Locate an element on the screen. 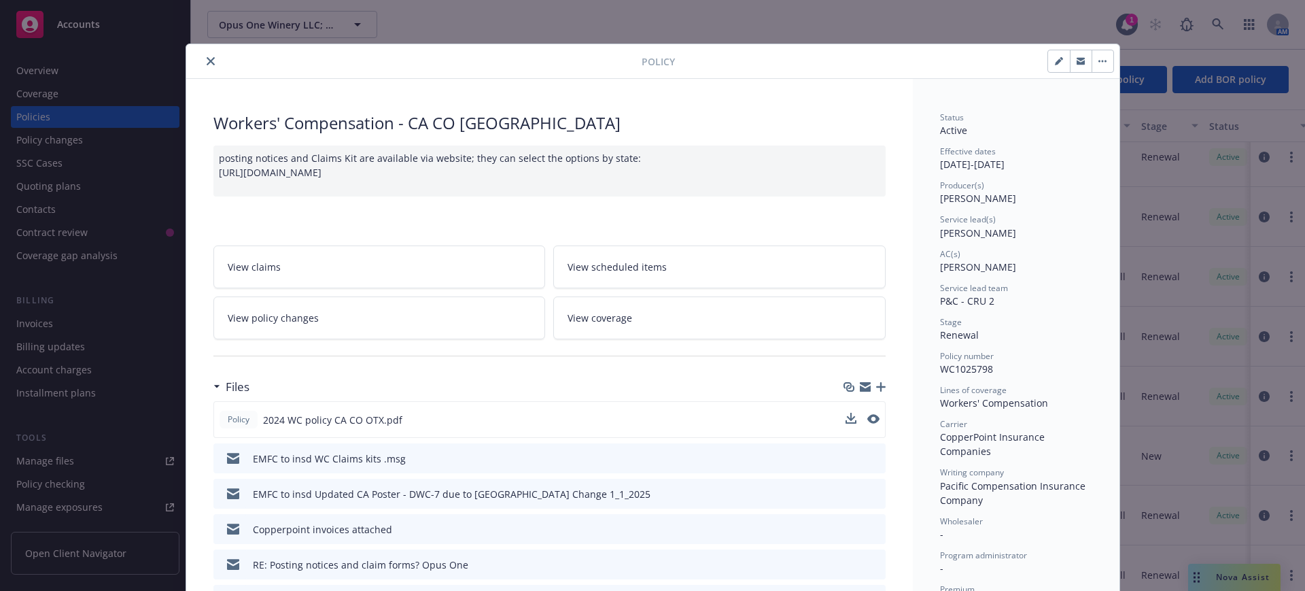  div: posting notices and Claims Kit are available via website; they can select the options by state: [... is located at coordinates (549, 171).